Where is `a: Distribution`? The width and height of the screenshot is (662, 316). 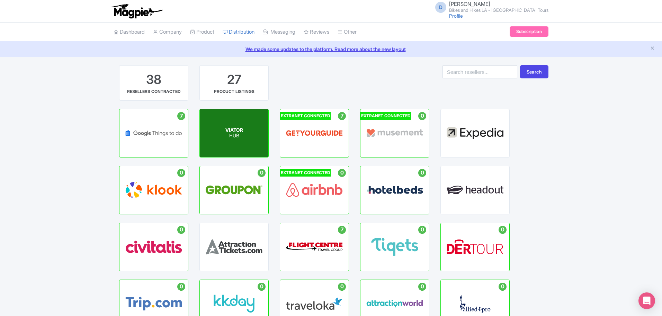 a: Distribution is located at coordinates (239, 32).